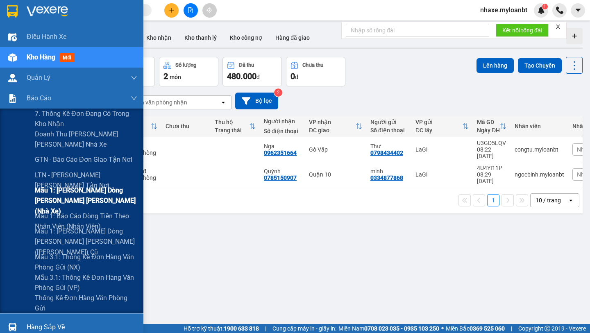 This screenshot has width=590, height=333. I want to click on span: 0, so click(293, 76).